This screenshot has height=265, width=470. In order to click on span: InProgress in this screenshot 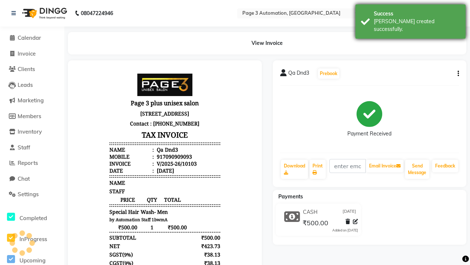, I will do `click(33, 238)`.